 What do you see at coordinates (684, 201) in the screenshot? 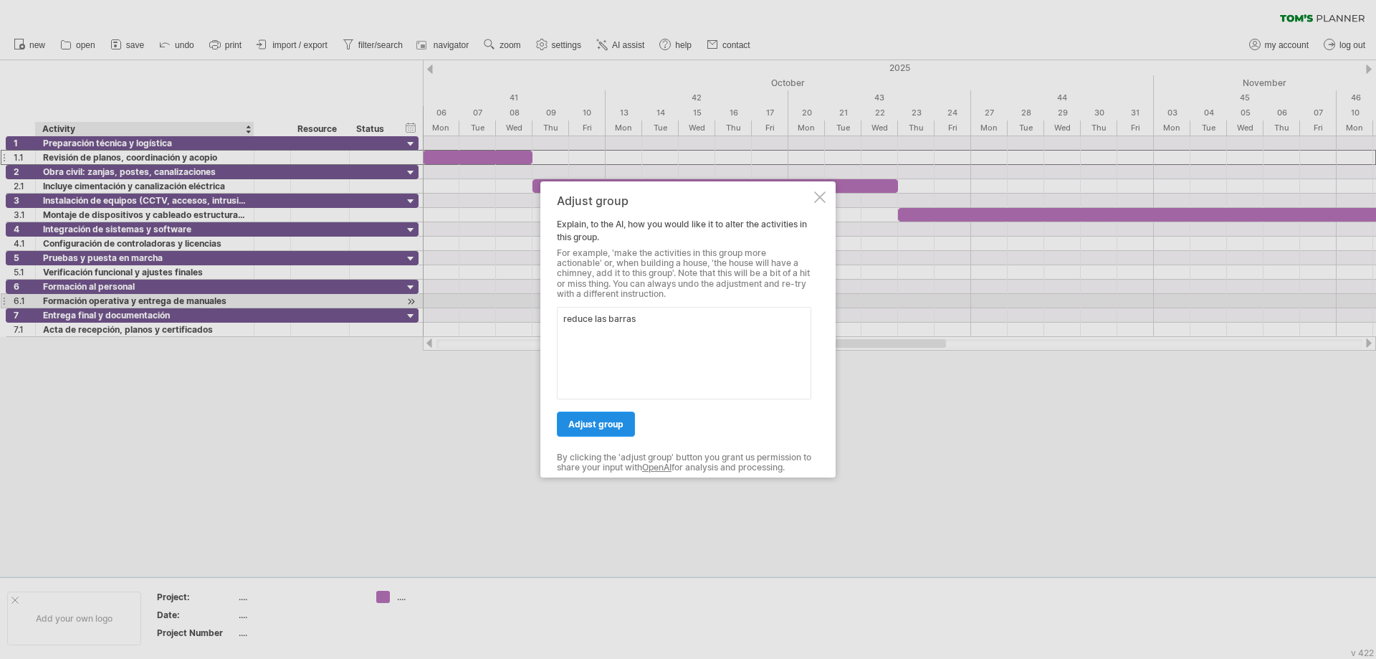
I see `div: Adjust group` at bounding box center [684, 201].